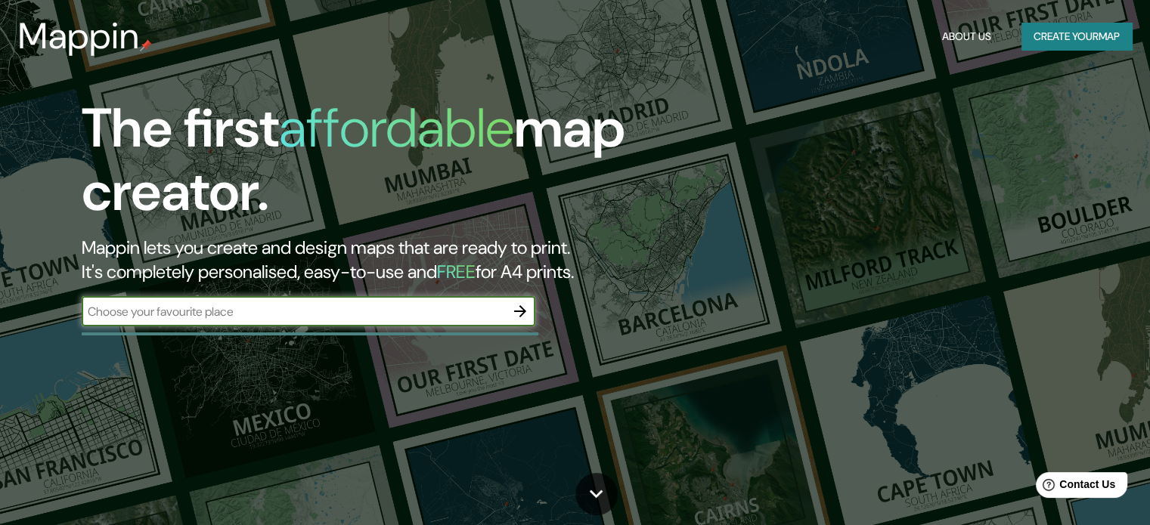 The width and height of the screenshot is (1150, 525). Describe the element at coordinates (369, 166) in the screenshot. I see `h1: The first map creator.` at that location.